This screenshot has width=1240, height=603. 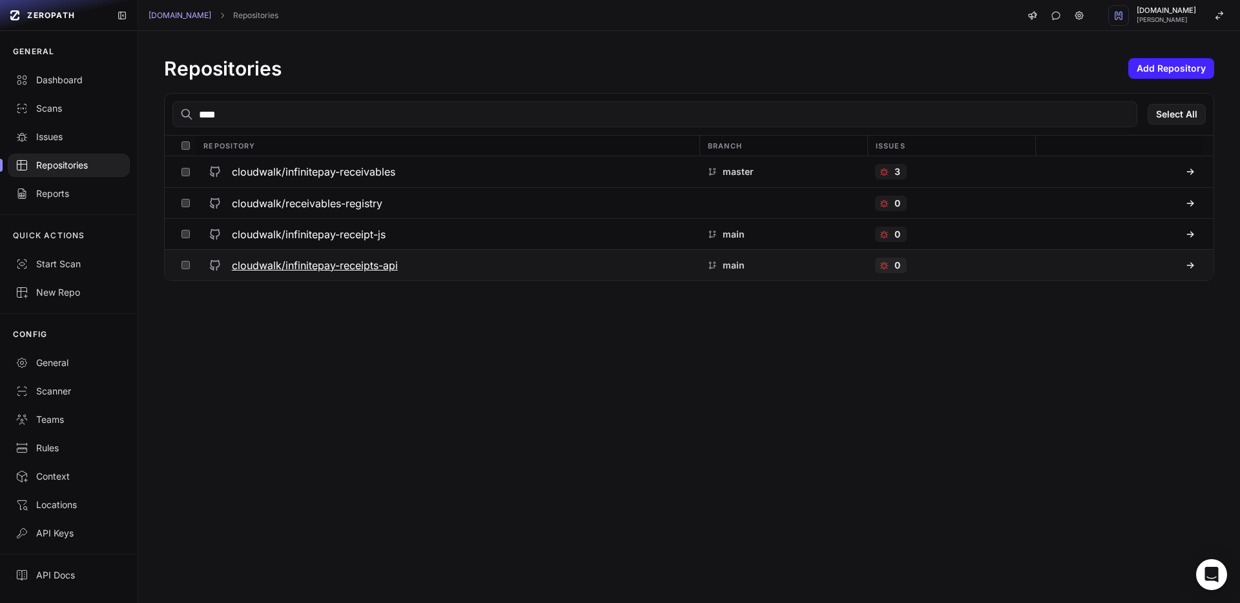 What do you see at coordinates (68, 165) in the screenshot?
I see `div: Repositories` at bounding box center [68, 165].